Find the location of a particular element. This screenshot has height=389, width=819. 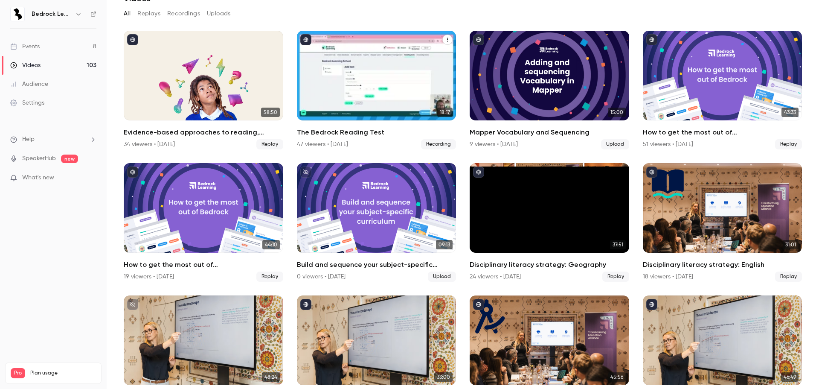

img: Bedrock Learning is located at coordinates (17, 14).